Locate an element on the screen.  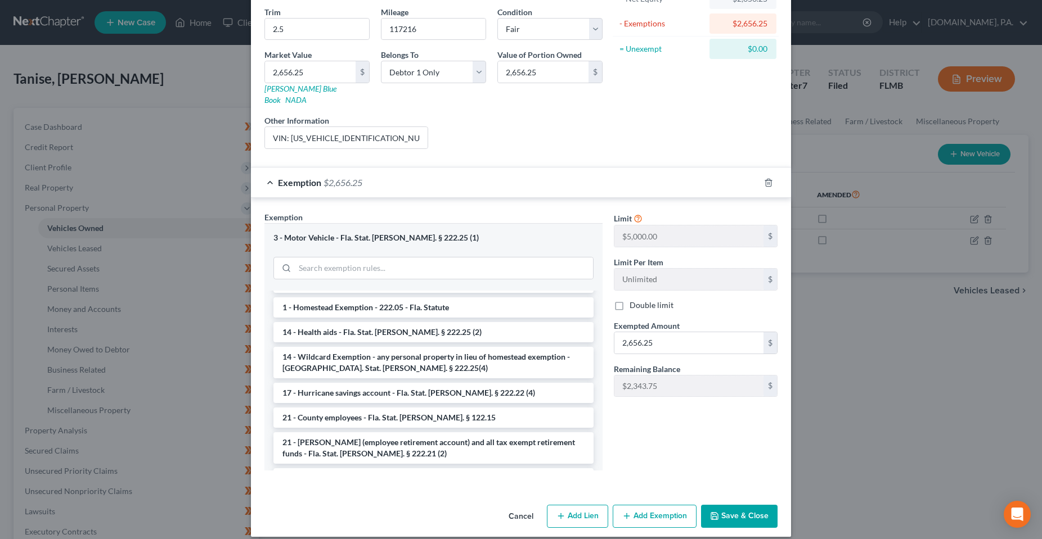
label: Value of Portion Owned is located at coordinates (539, 55).